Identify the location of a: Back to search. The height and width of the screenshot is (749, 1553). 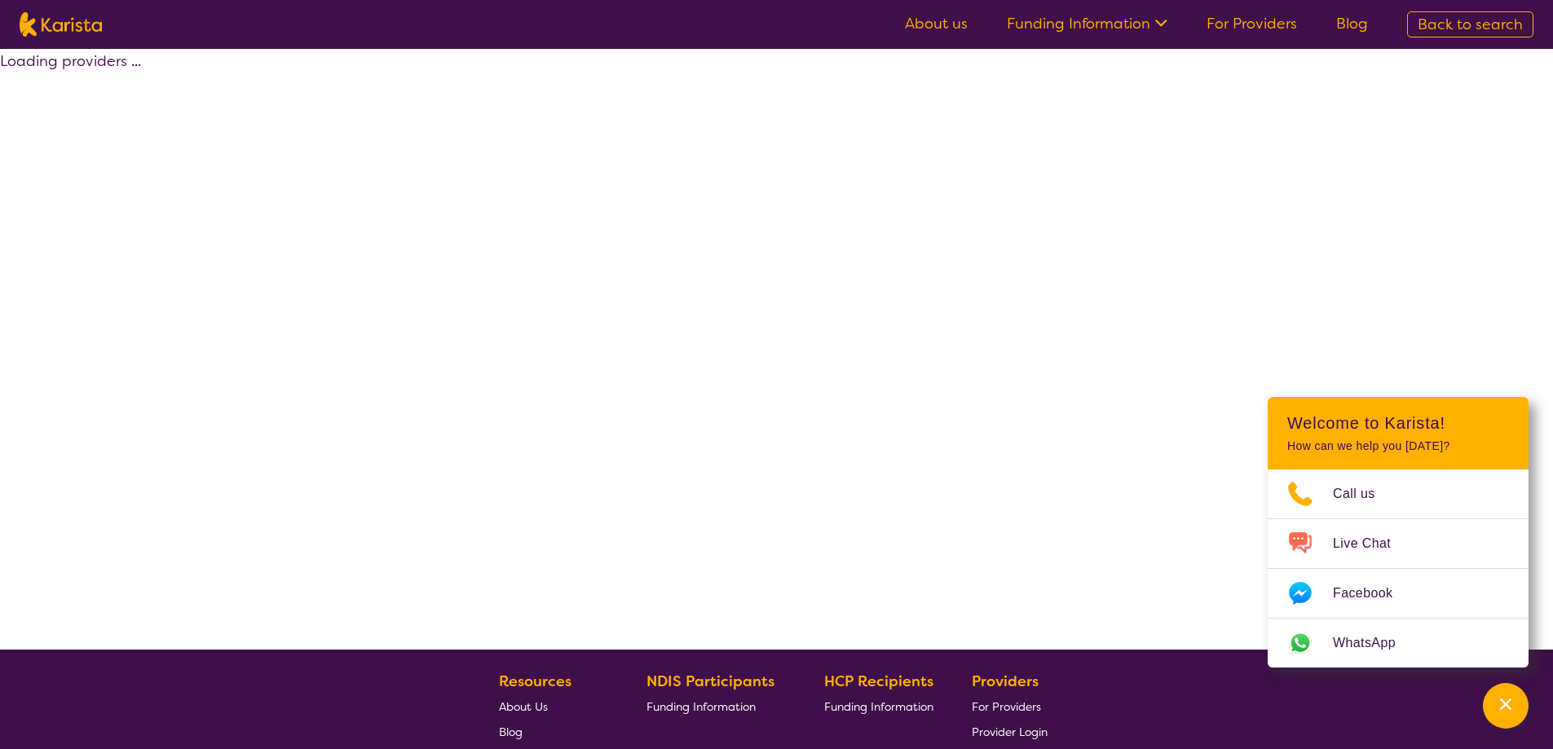
(1470, 24).